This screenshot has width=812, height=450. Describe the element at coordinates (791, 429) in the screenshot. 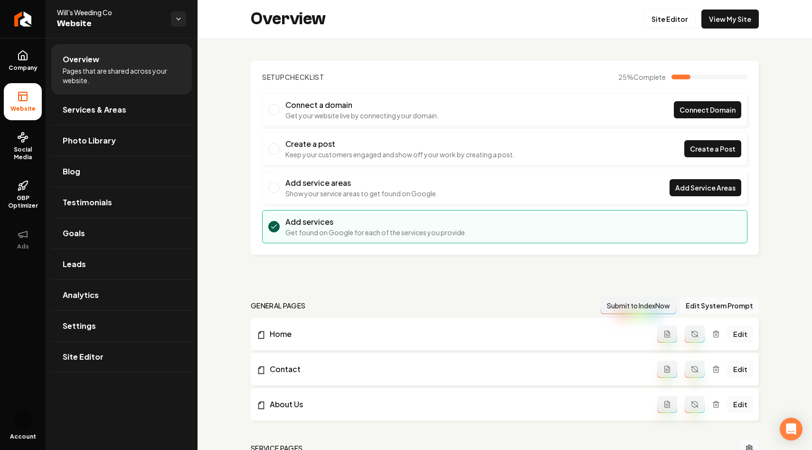

I see `div: Open Intercom Messenger` at that location.